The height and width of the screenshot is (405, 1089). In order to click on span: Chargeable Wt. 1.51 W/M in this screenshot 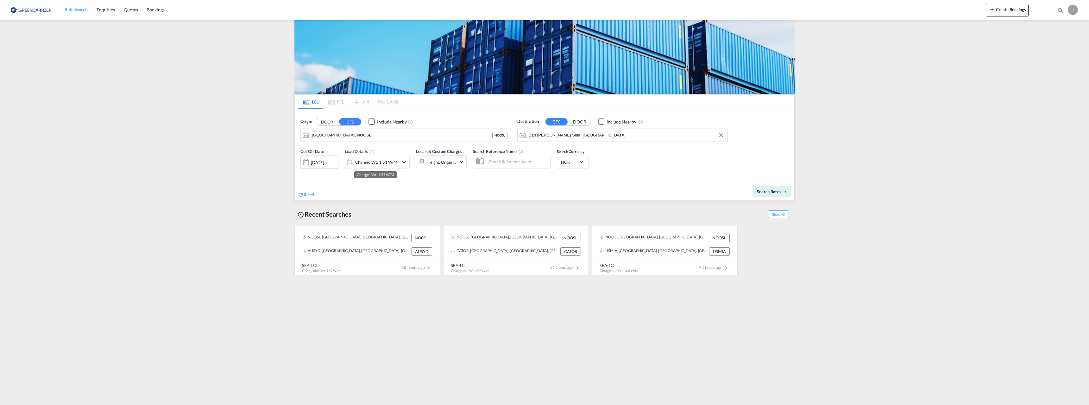, I will do `click(321, 270)`.